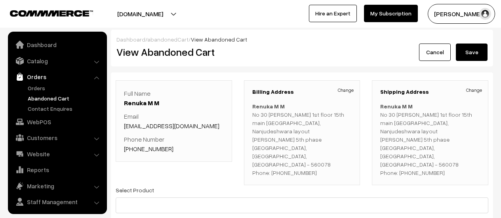 This screenshot has width=501, height=218. I want to click on a: Website, so click(57, 154).